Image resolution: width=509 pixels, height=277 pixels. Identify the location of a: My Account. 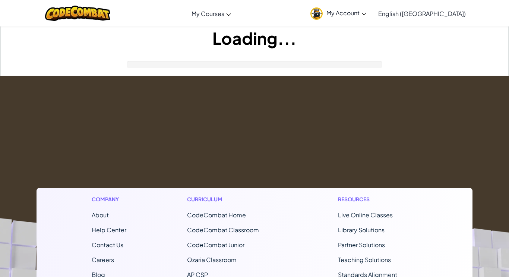
(338, 13).